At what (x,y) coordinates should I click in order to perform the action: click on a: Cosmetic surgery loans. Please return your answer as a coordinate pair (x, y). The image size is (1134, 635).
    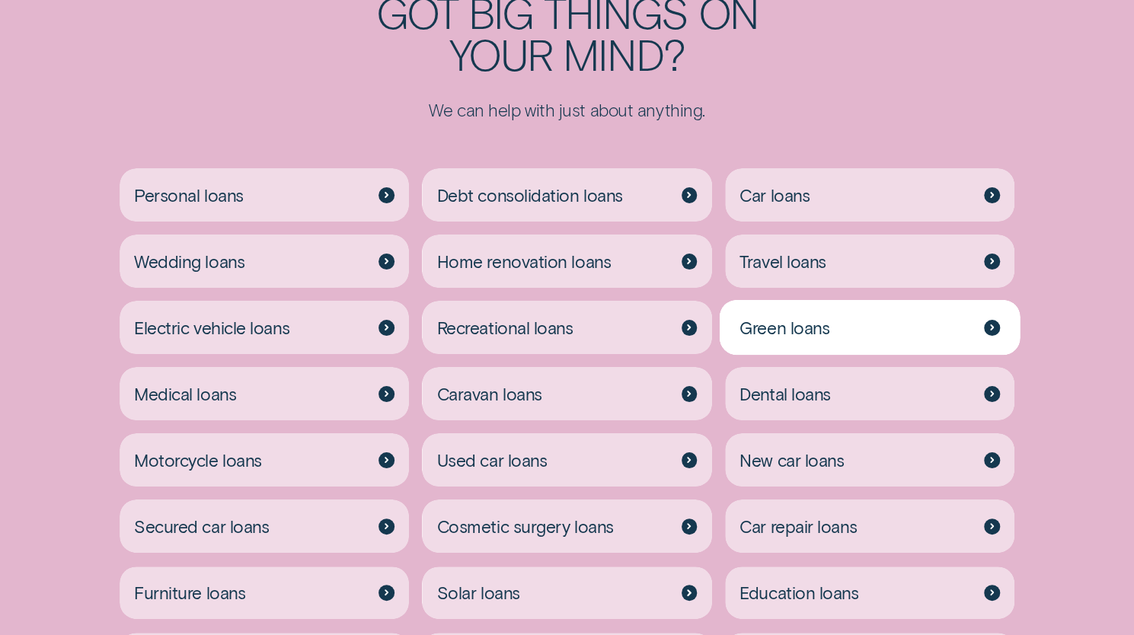
    Looking at the image, I should click on (567, 526).